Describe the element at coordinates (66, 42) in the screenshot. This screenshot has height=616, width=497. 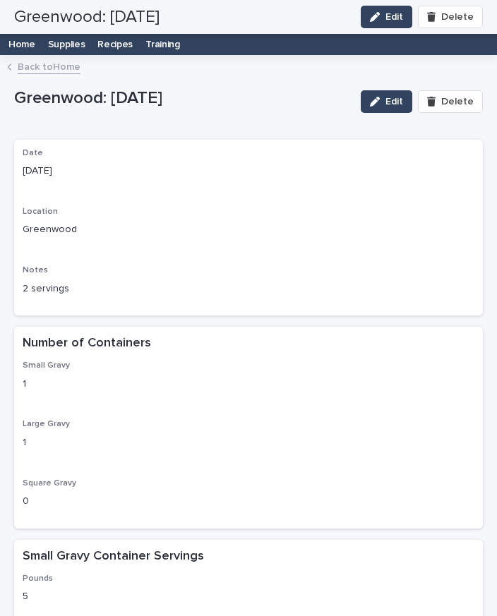
I see `a: Supplies` at that location.